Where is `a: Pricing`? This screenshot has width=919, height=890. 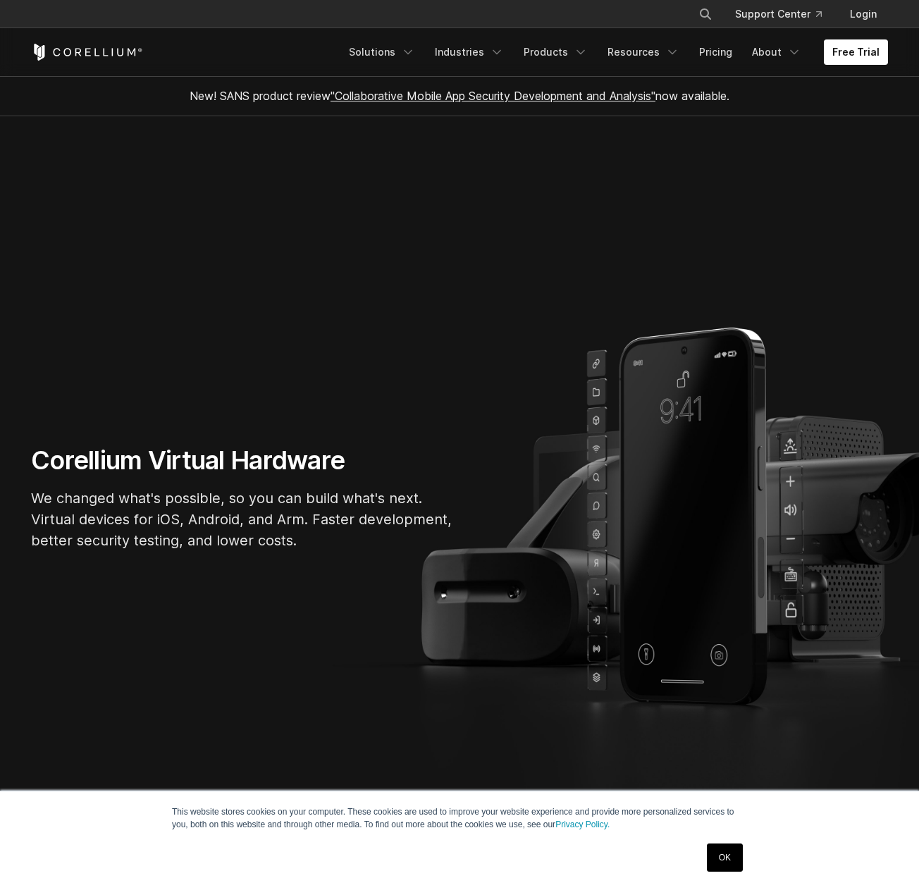
a: Pricing is located at coordinates (716, 52).